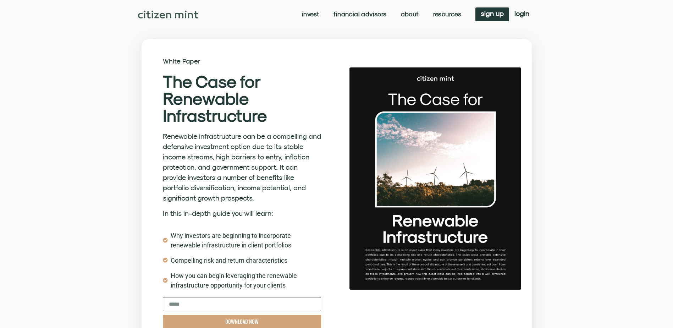 Image resolution: width=673 pixels, height=328 pixels. What do you see at coordinates (360, 14) in the screenshot?
I see `a: Financial Advisors` at bounding box center [360, 14].